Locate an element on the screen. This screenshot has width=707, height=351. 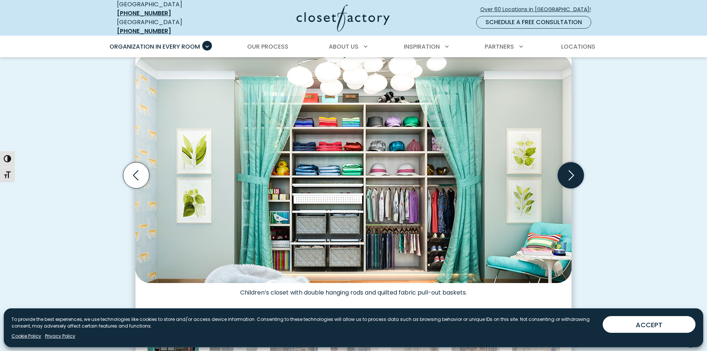
a: Cookie Policy is located at coordinates (26, 336).